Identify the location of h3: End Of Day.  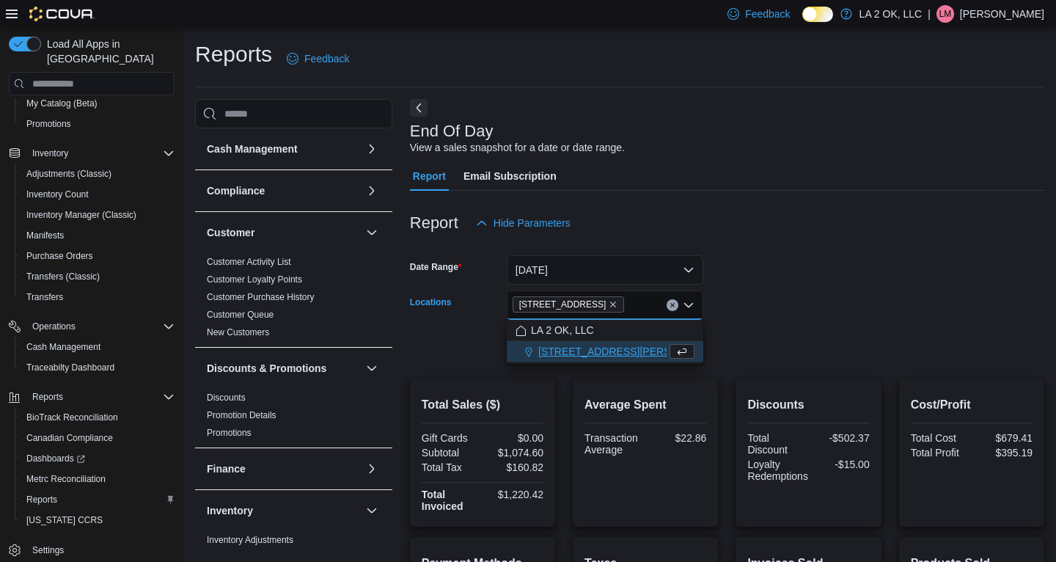
(452, 131).